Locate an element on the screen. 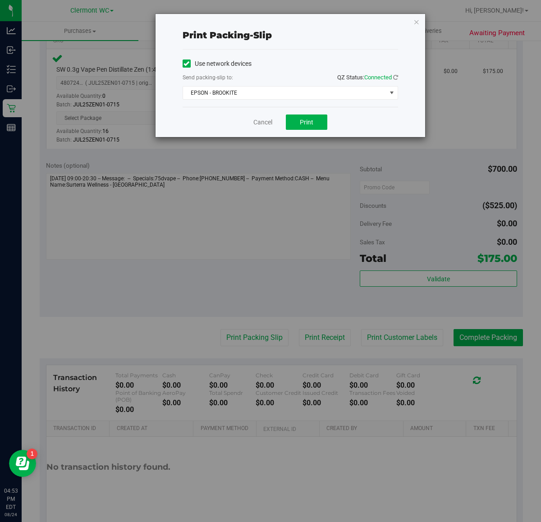  label: Send packing-slip to: is located at coordinates (208, 78).